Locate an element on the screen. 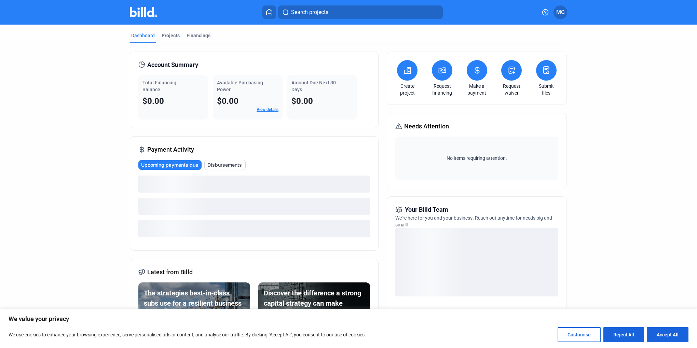  button: MG is located at coordinates (561, 12).